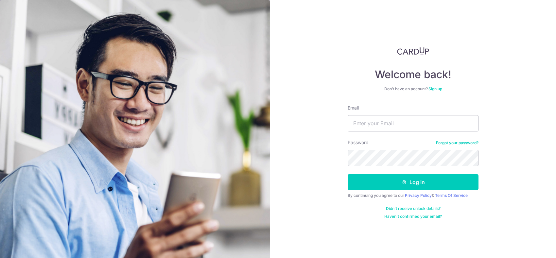  Describe the element at coordinates (458, 143) in the screenshot. I see `a: Forgot your password?` at that location.